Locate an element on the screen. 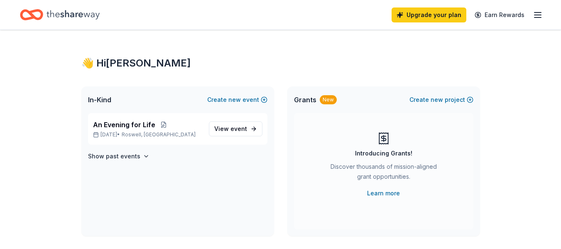 The width and height of the screenshot is (561, 249). span: event is located at coordinates (239, 128).